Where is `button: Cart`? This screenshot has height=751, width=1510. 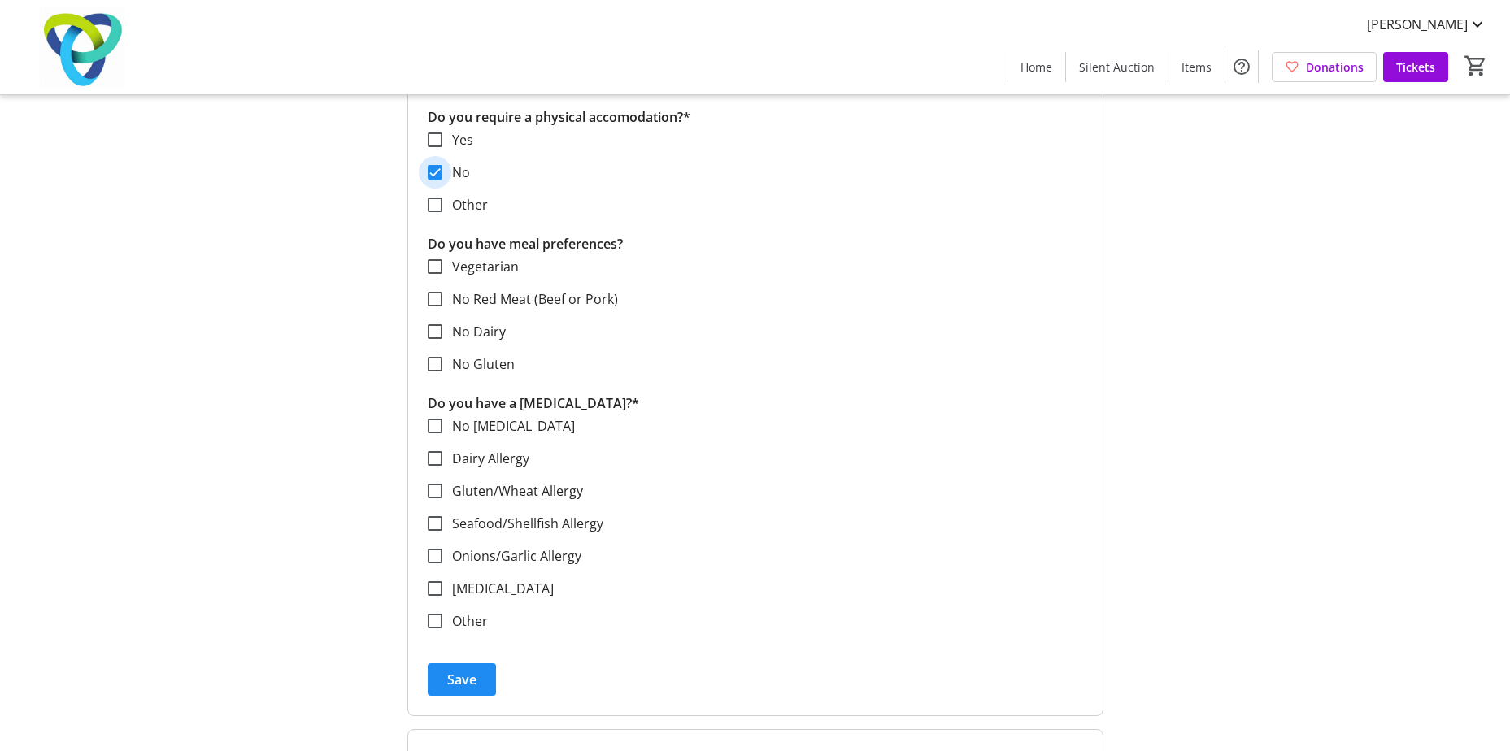 button: Cart is located at coordinates (1476, 66).